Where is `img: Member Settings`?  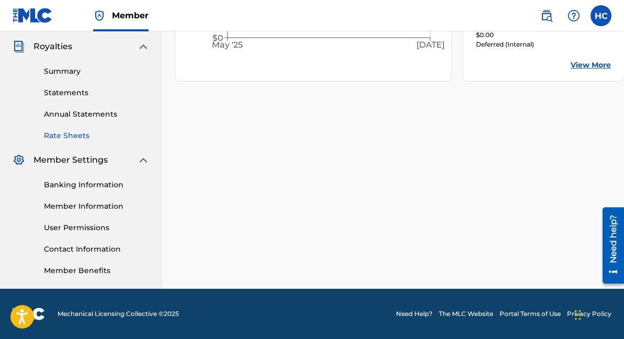 img: Member Settings is located at coordinates (19, 160).